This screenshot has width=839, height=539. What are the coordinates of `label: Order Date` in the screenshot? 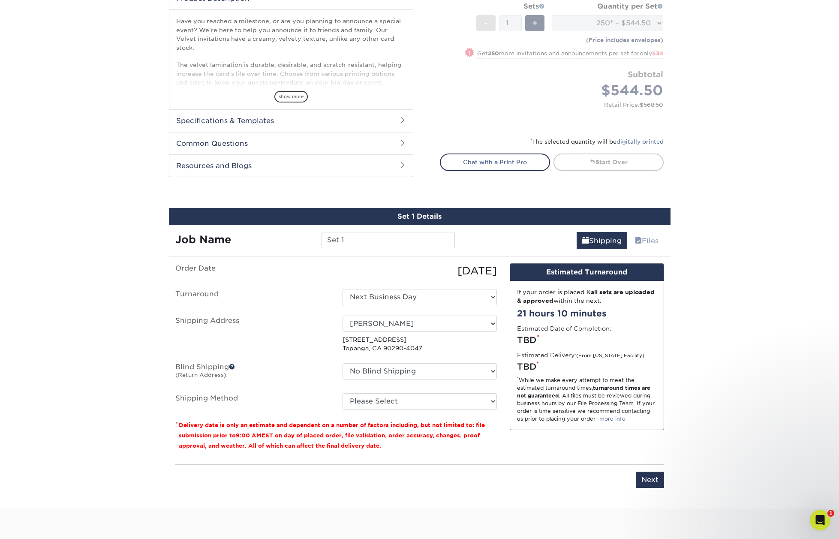 It's located at (252, 271).